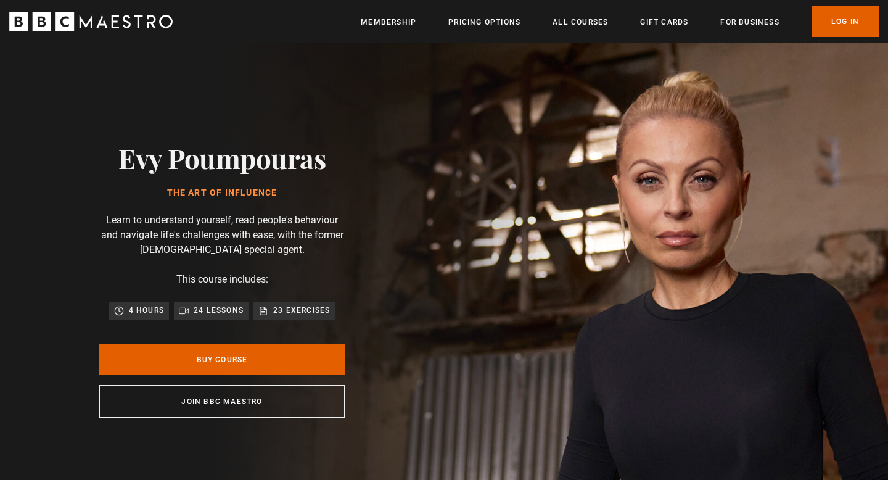  I want to click on p: 4 hours, so click(146, 310).